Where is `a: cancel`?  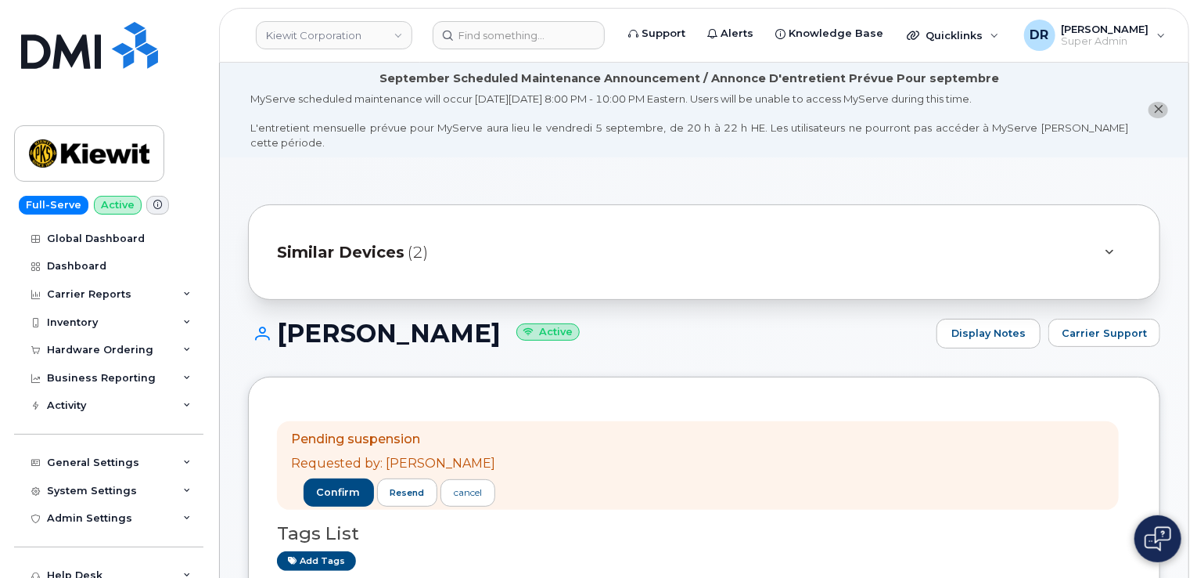 a: cancel is located at coordinates (468, 492).